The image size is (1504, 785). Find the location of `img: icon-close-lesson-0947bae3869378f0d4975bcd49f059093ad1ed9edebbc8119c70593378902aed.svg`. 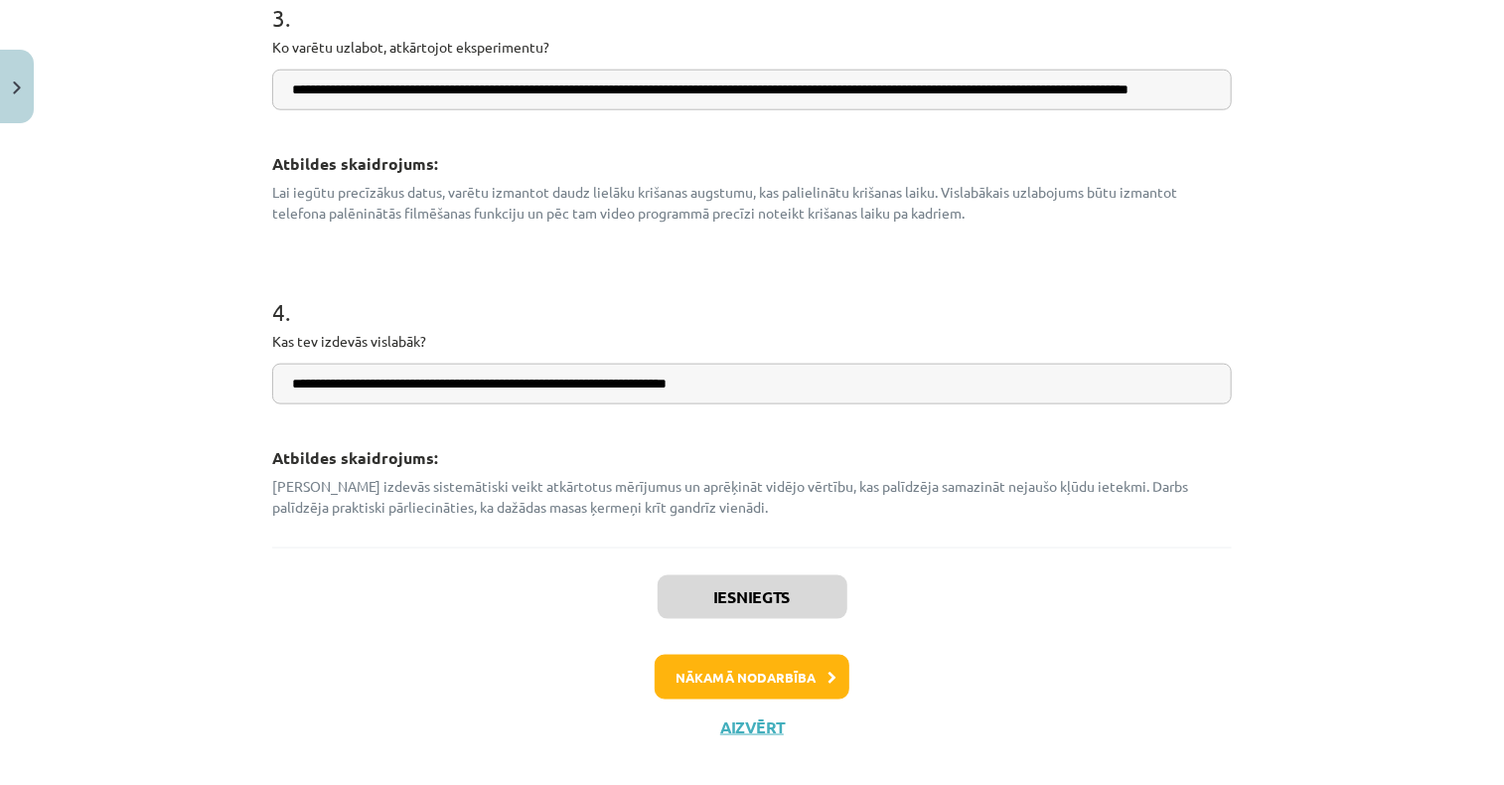

img: icon-close-lesson-0947bae3869378f0d4975bcd49f059093ad1ed9edebbc8119c70593378902aed.svg is located at coordinates (17, 87).